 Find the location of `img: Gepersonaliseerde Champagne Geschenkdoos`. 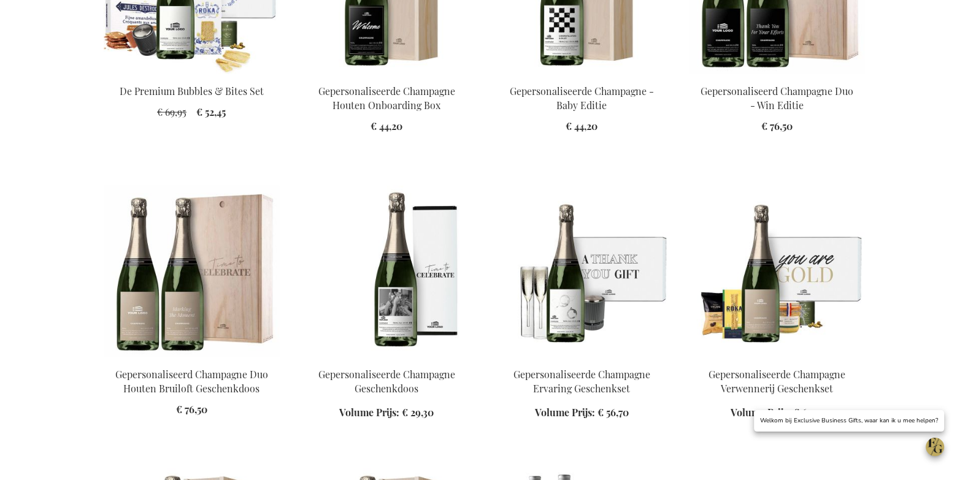

img: Gepersonaliseerde Champagne Geschenkdoos is located at coordinates (386, 272).